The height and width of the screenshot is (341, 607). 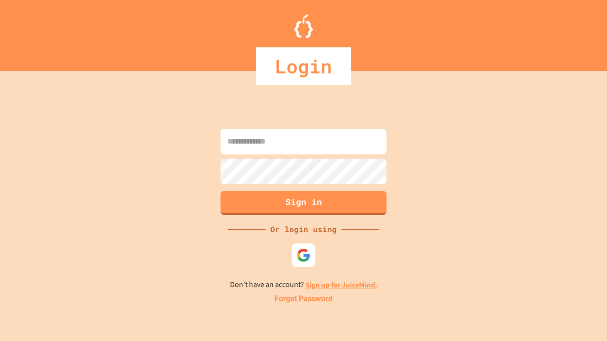 I want to click on img: google-icon.svg, so click(x=304, y=256).